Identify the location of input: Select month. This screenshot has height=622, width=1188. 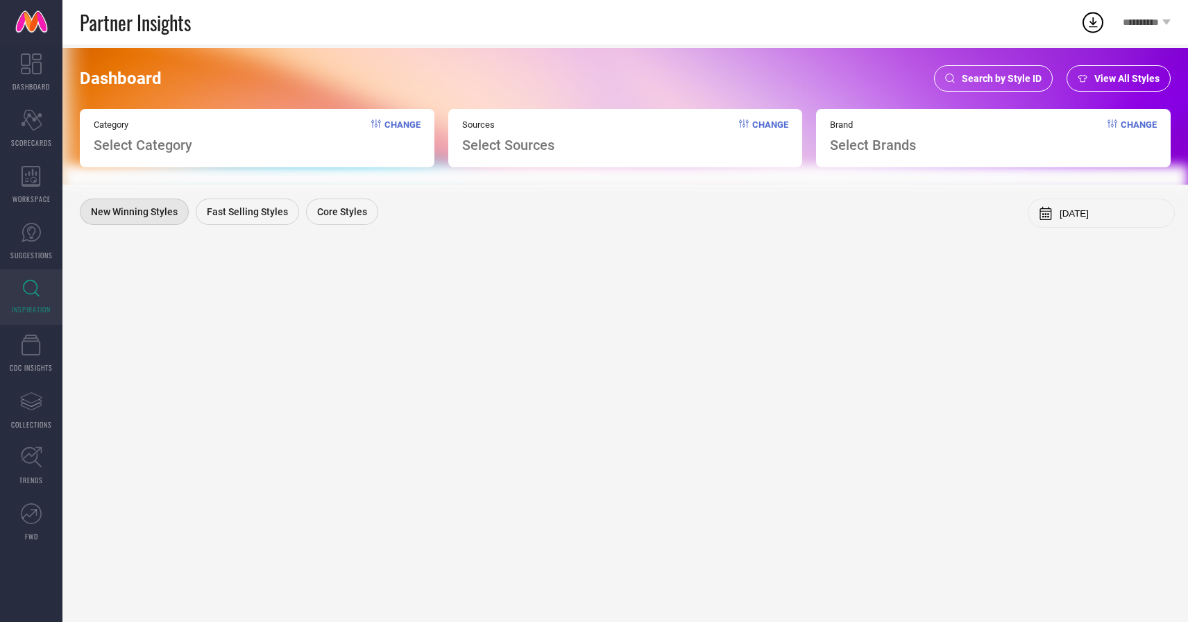
(1112, 213).